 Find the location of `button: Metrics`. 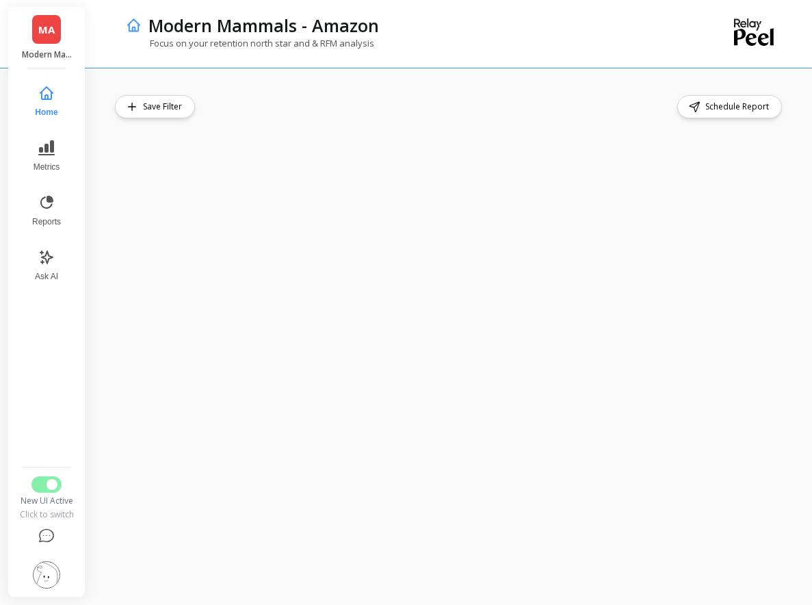

button: Metrics is located at coordinates (47, 156).